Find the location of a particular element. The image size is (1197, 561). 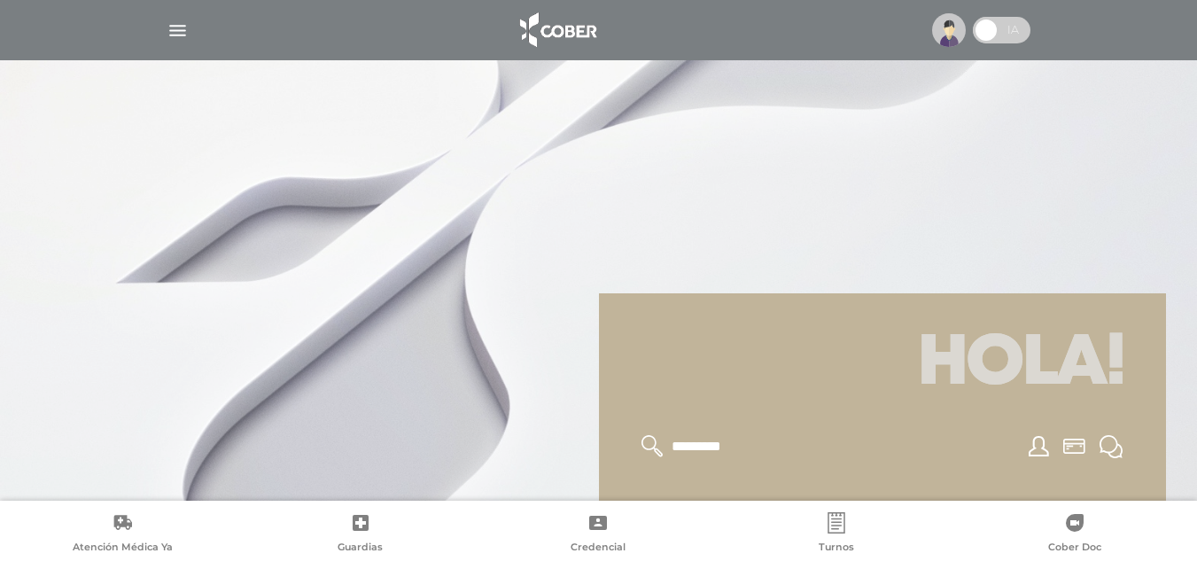

img: logo_cober_home-white.png is located at coordinates (556, 30).